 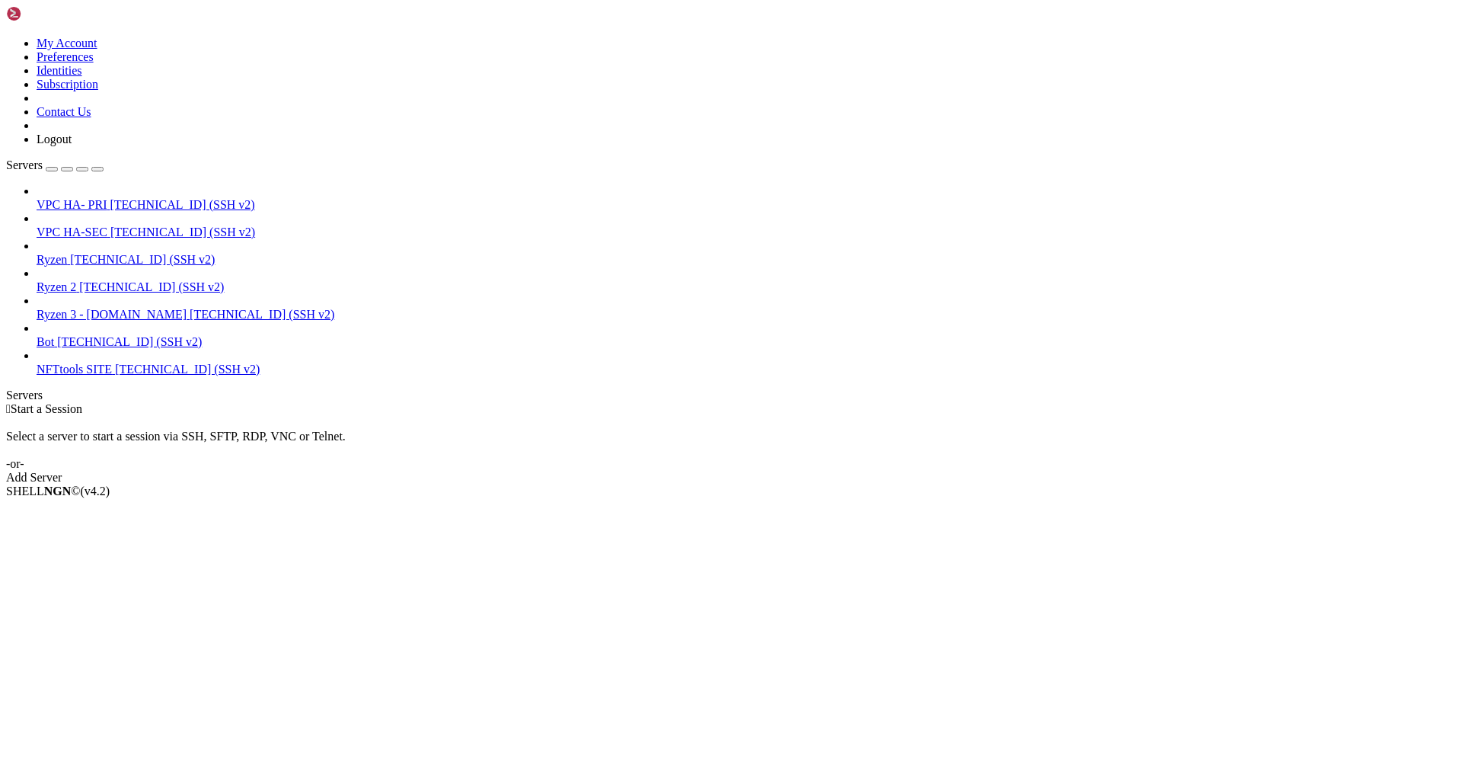 I want to click on span: Start a Session, so click(x=46, y=408).